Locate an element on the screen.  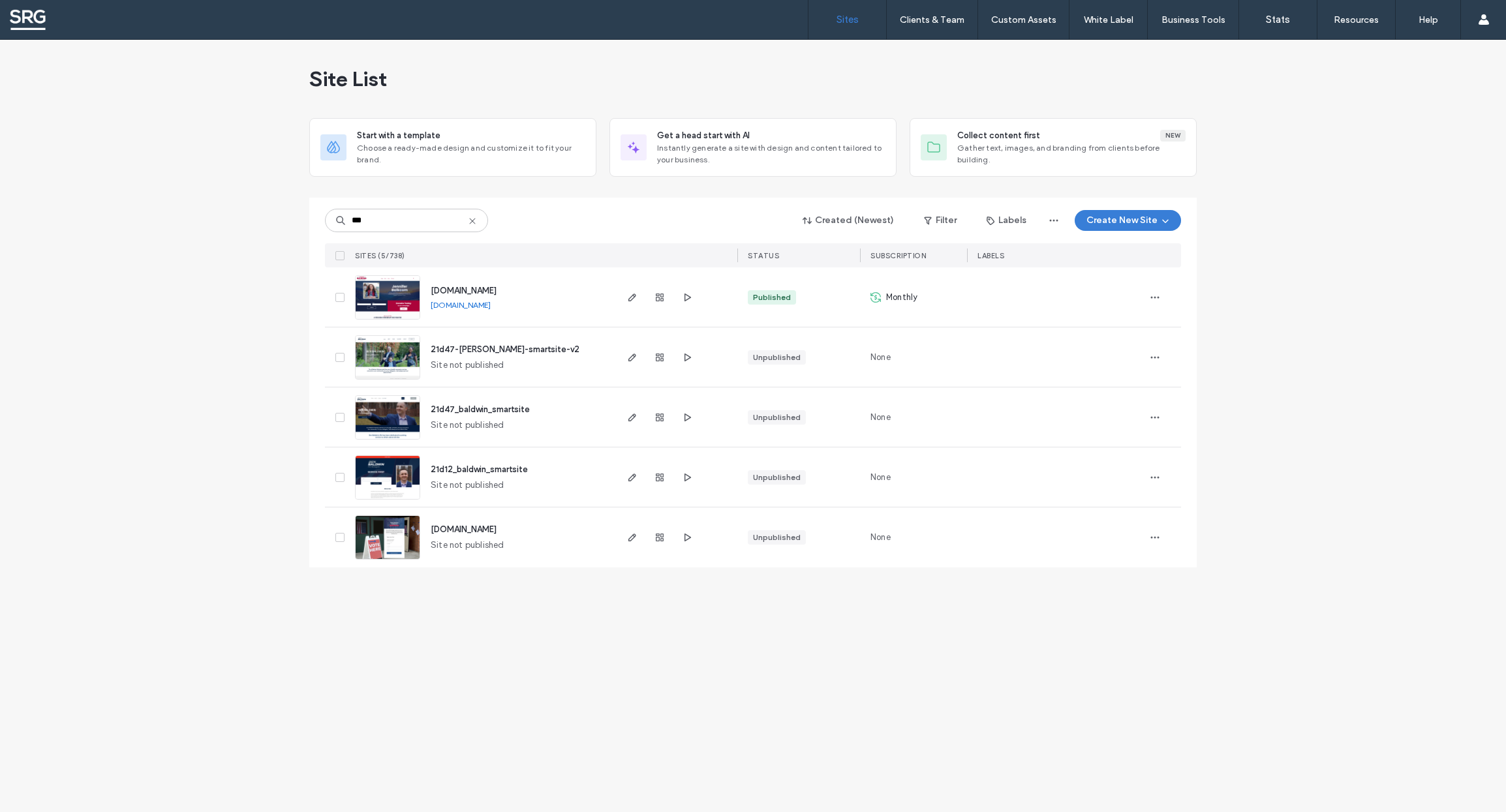
a: 21d47_baldwin_smartsite is located at coordinates (480, 409).